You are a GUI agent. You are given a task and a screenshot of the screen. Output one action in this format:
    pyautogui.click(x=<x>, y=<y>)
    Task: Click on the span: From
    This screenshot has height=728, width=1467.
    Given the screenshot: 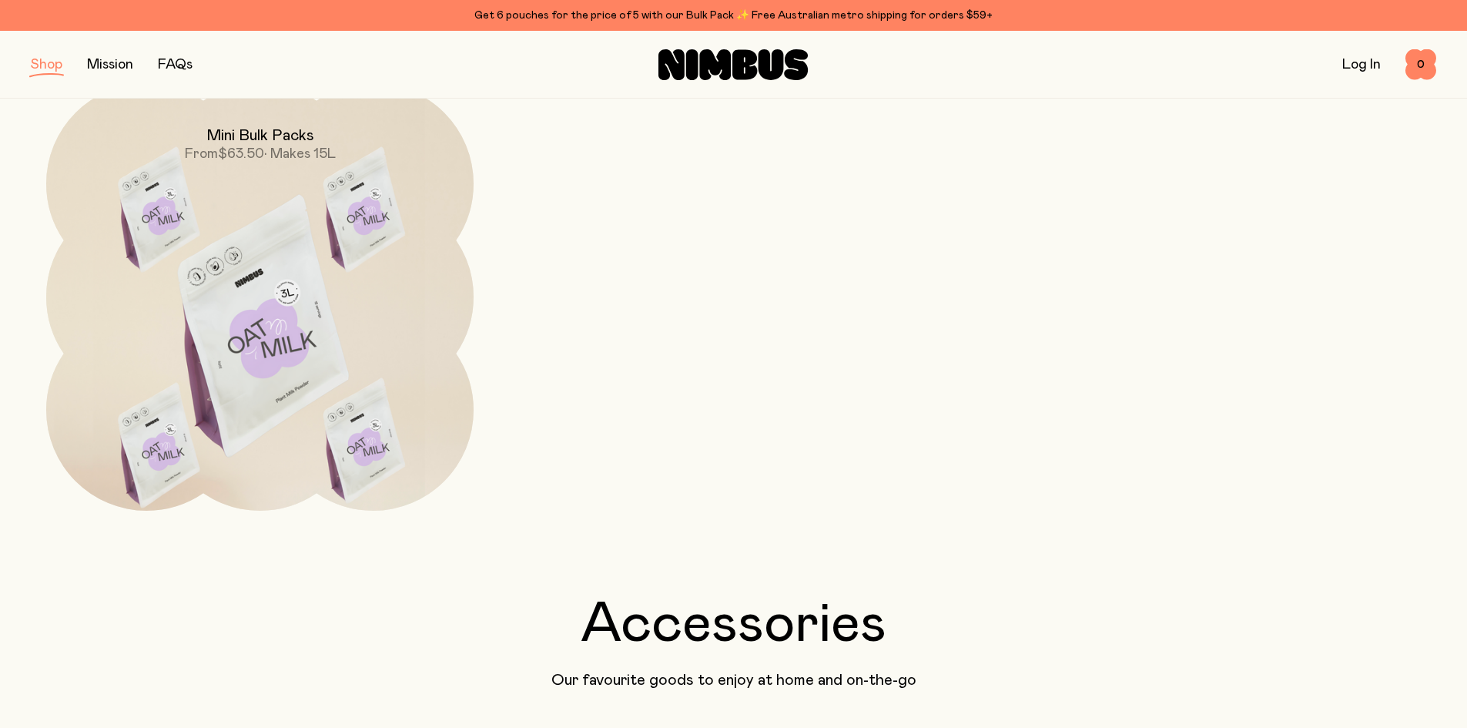 What is the action you would take?
    pyautogui.click(x=201, y=154)
    